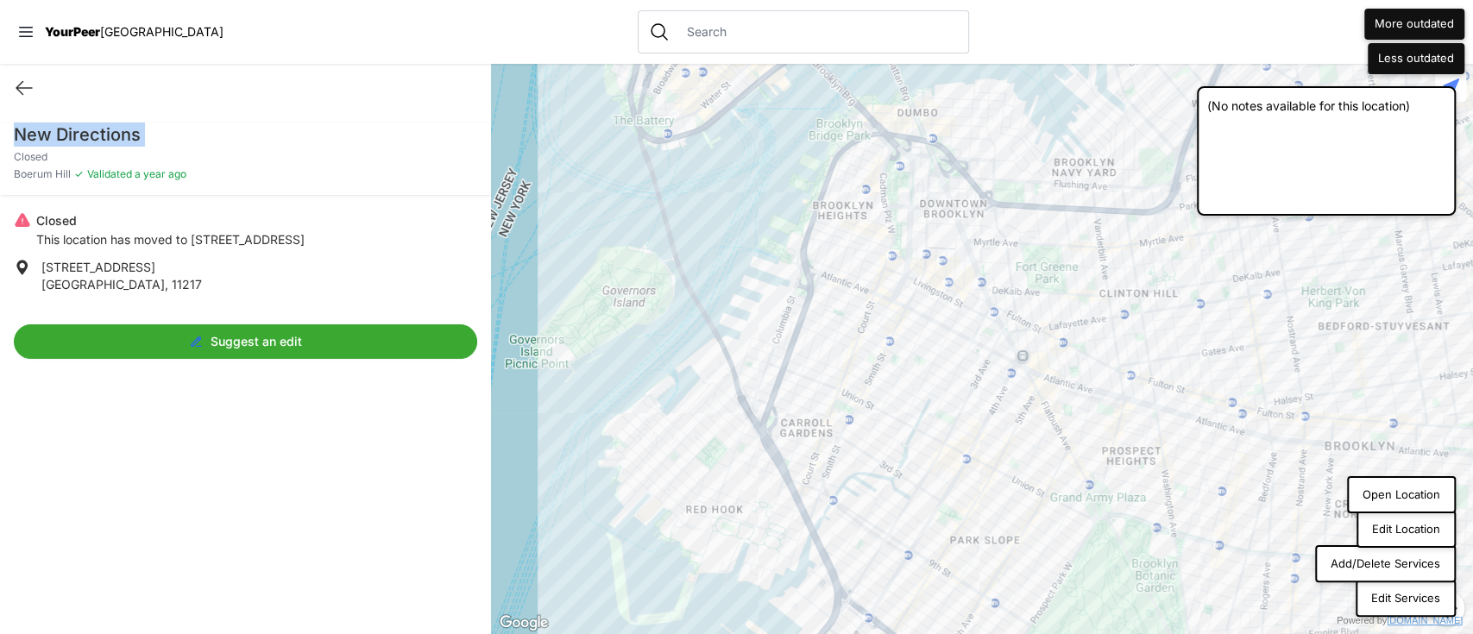 The width and height of the screenshot is (1473, 634). Describe the element at coordinates (1400, 621) in the screenshot. I see `div: Powered by` at that location.